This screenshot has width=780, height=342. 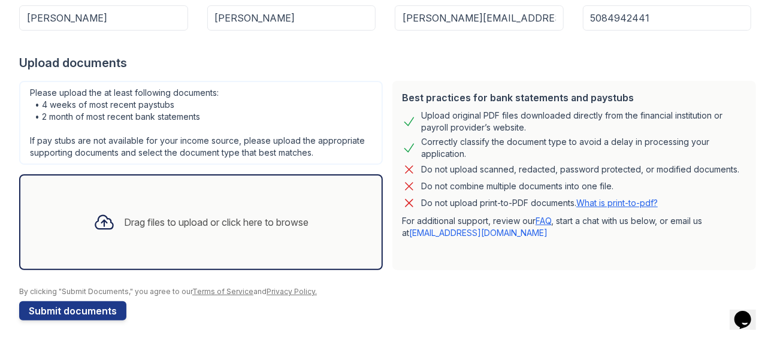 What do you see at coordinates (72, 311) in the screenshot?
I see `button: Submit documents` at bounding box center [72, 311].